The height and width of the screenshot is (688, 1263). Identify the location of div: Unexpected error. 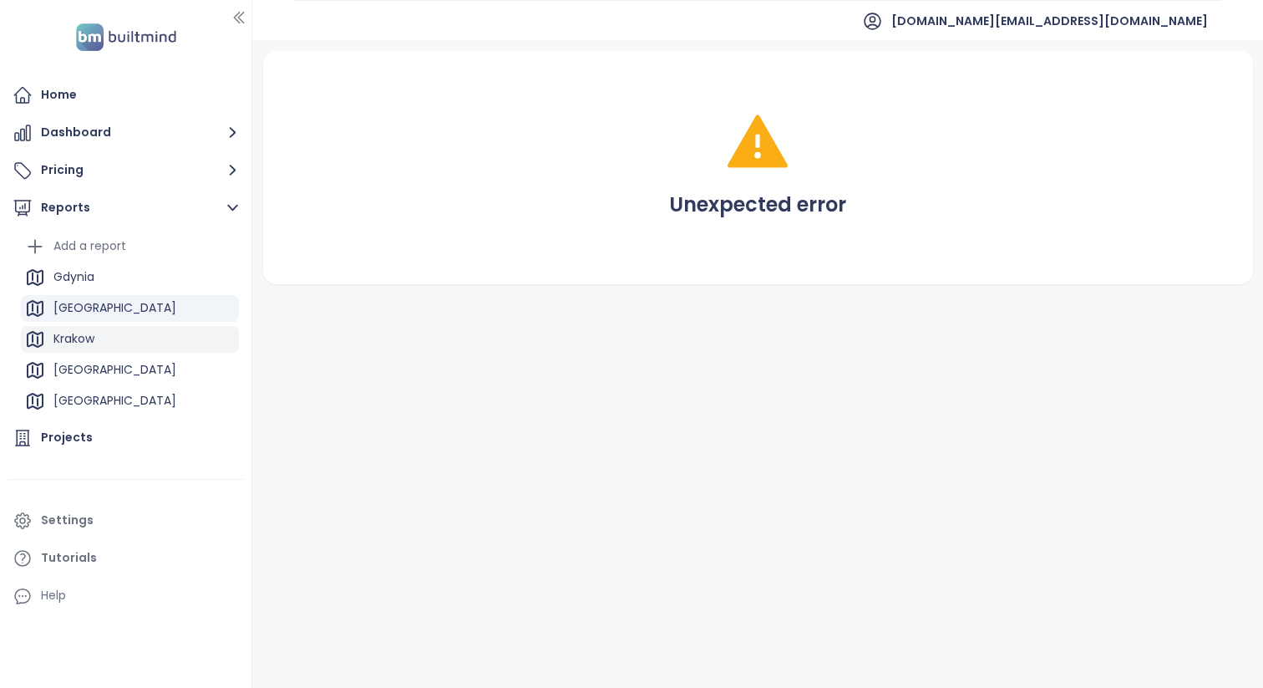
(758, 205).